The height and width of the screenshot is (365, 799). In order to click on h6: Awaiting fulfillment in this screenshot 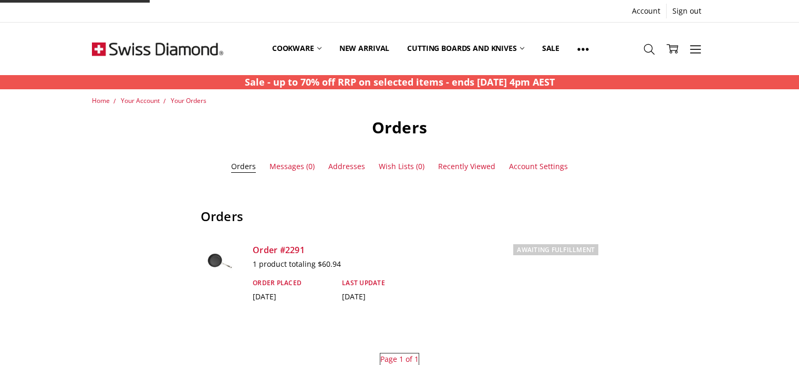, I will do `click(555, 249)`.